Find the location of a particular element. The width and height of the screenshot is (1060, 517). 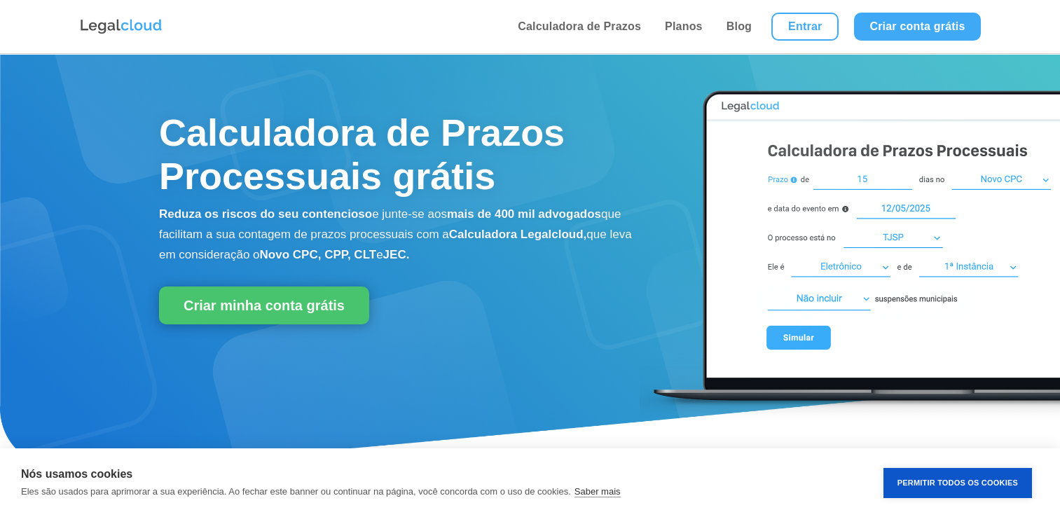

a: Criar conta grátis is located at coordinates (917, 27).